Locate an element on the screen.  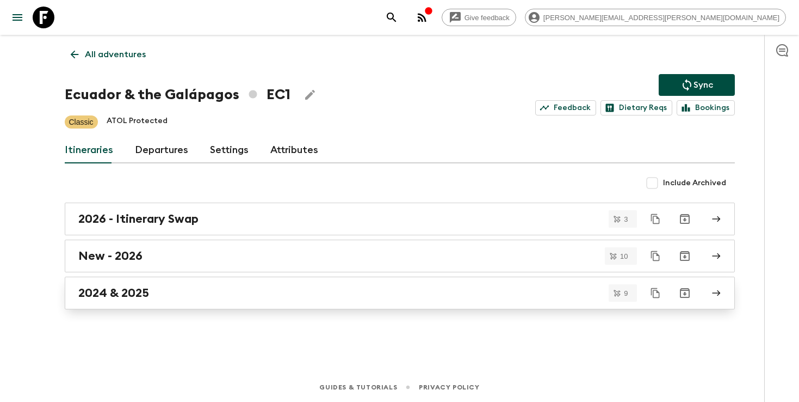
p: Classic is located at coordinates (81, 122).